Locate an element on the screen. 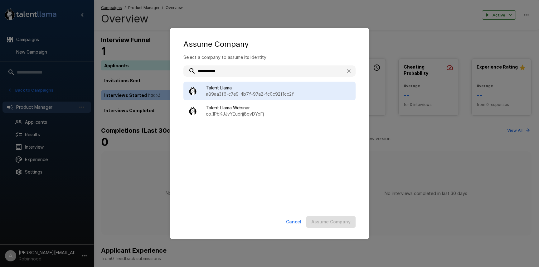 The height and width of the screenshot is (267, 539). span: Talent Llama Webinar is located at coordinates (278, 108).